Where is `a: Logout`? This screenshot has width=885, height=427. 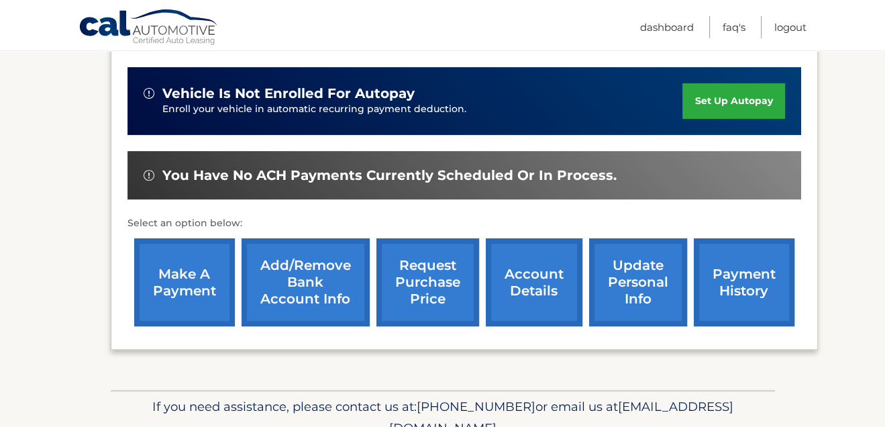
a: Logout is located at coordinates (790, 27).